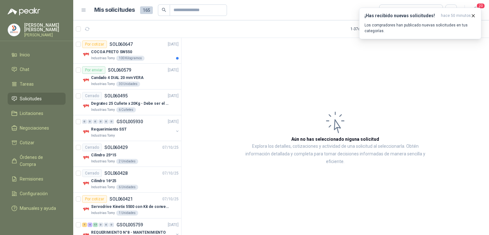 The height and width of the screenshot is (235, 489). I want to click on span: 165, so click(146, 10).